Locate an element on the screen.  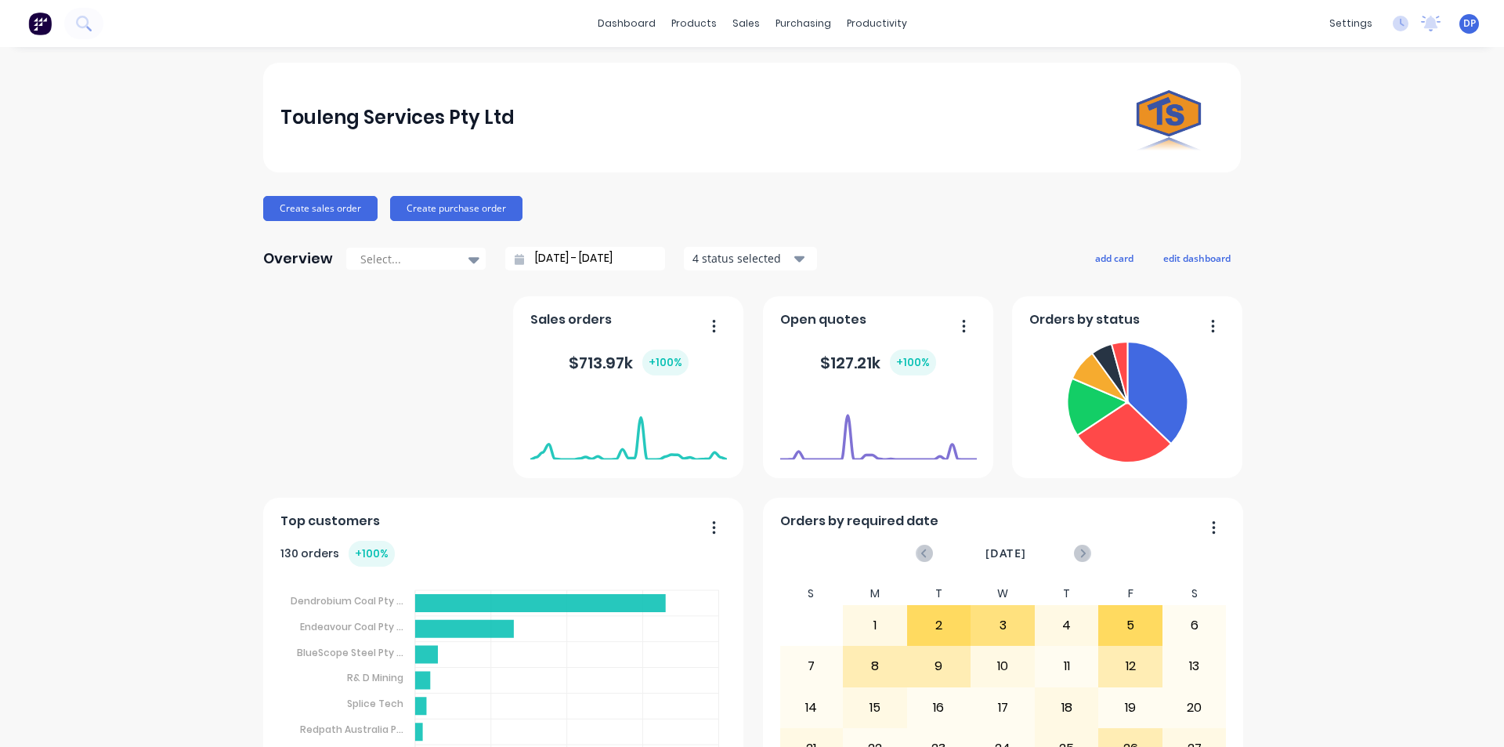
div: 6 is located at coordinates (1195, 625).